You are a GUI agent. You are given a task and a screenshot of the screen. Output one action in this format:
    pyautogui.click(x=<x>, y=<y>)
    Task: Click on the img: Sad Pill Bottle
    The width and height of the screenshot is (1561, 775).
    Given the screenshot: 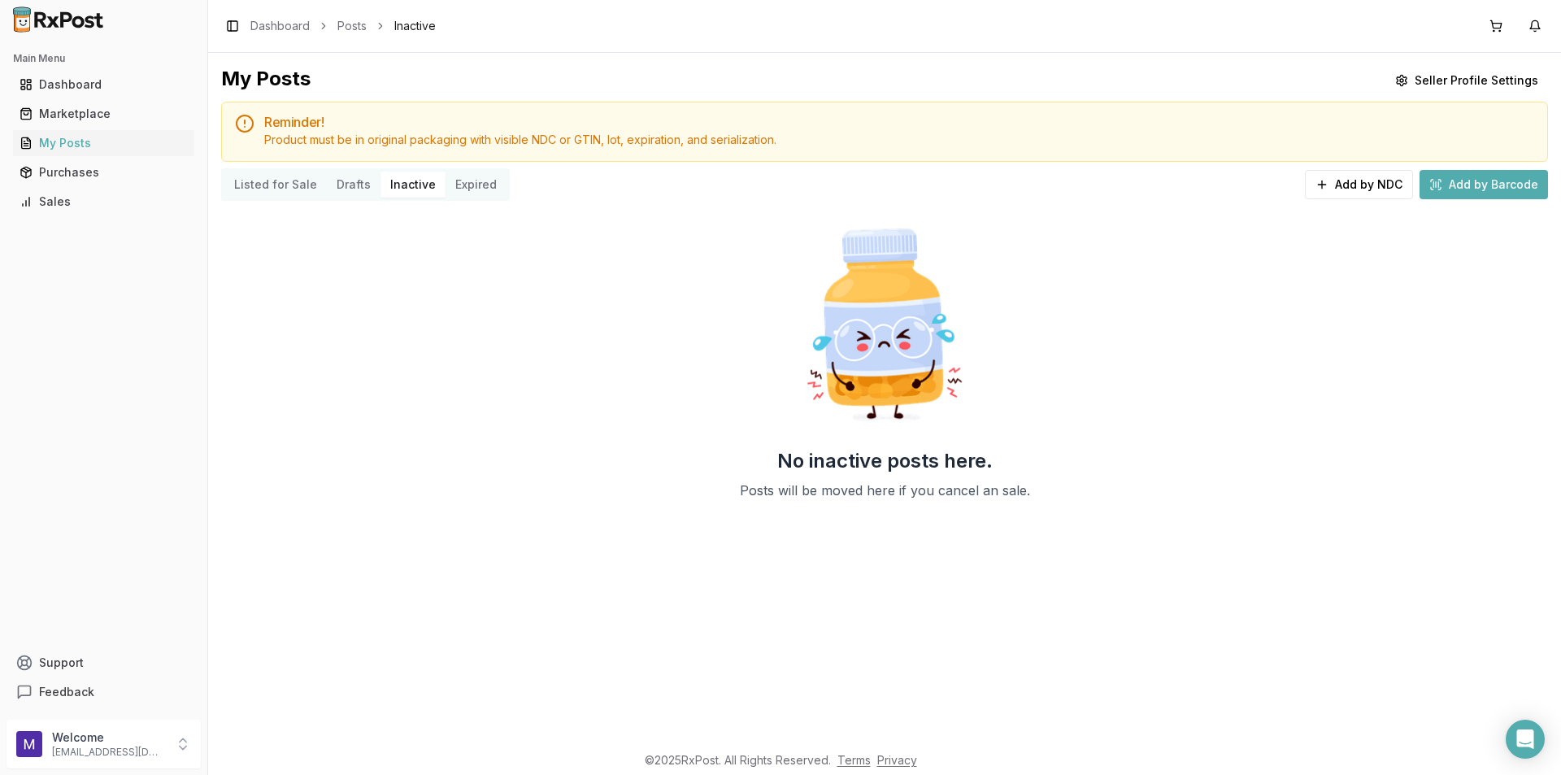 What is the action you would take?
    pyautogui.click(x=885, y=324)
    